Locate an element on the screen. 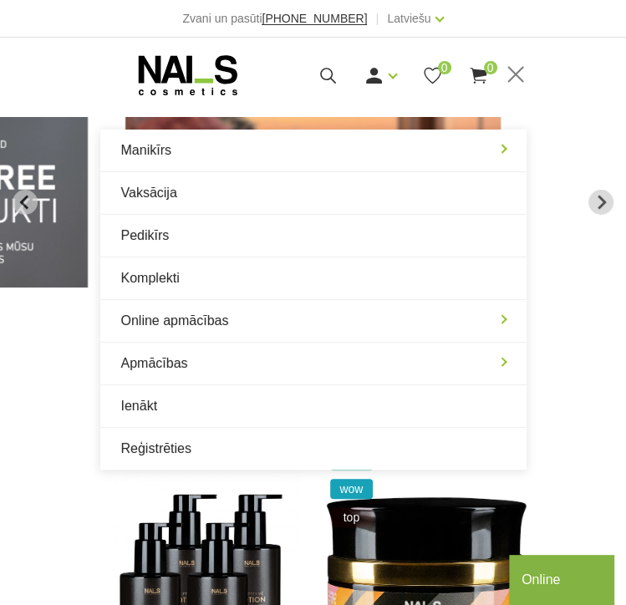 The image size is (626, 605). a: Reģistrēties is located at coordinates (313, 449).